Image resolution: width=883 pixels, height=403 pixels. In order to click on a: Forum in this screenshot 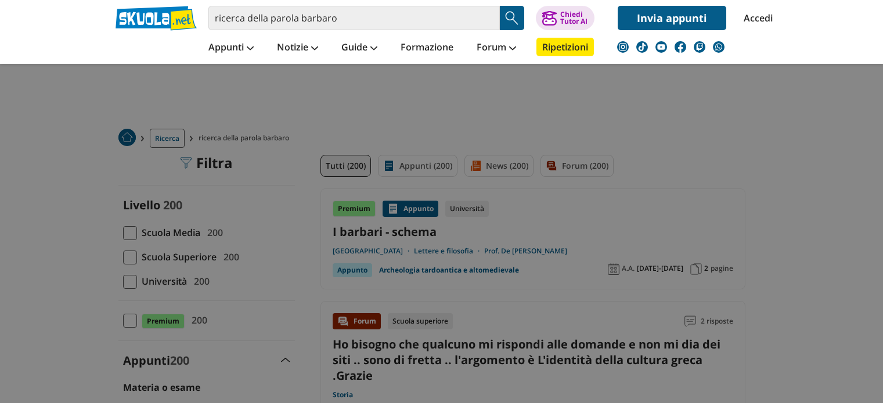, I will do `click(496, 48)`.